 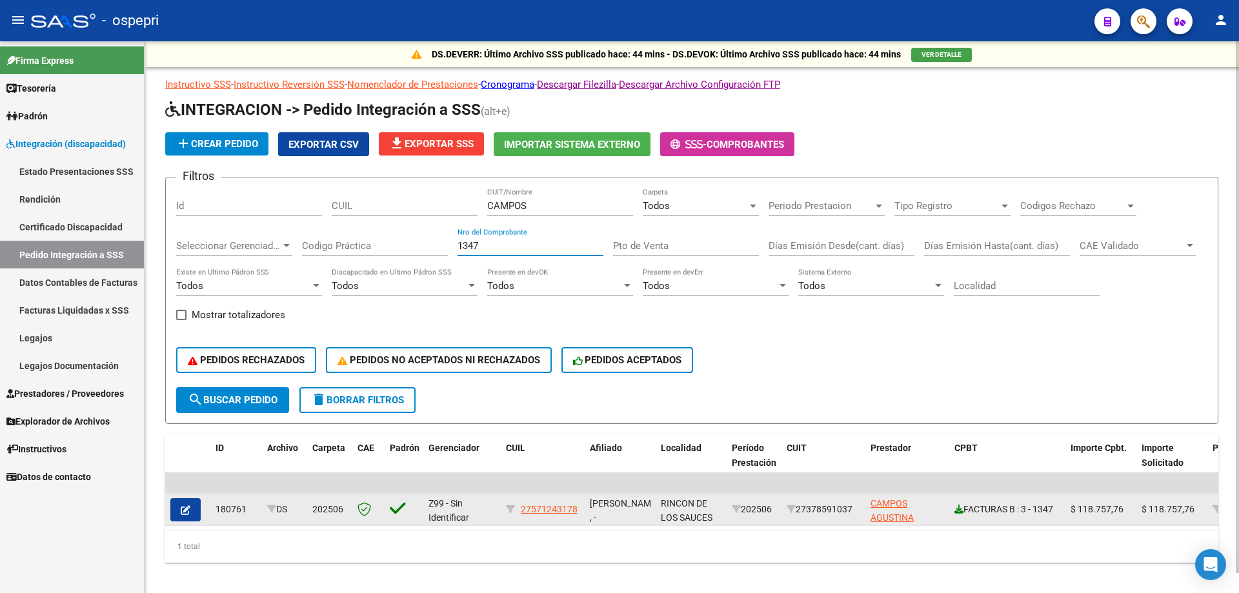 I want to click on span: Carpeta, so click(x=328, y=448).